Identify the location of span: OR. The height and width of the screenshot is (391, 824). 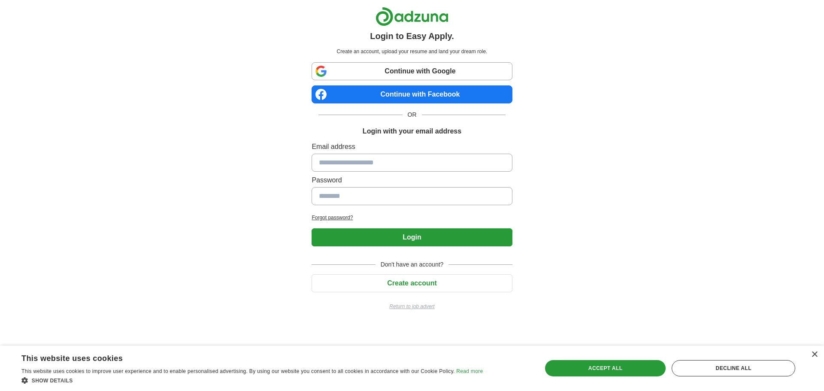
(412, 115).